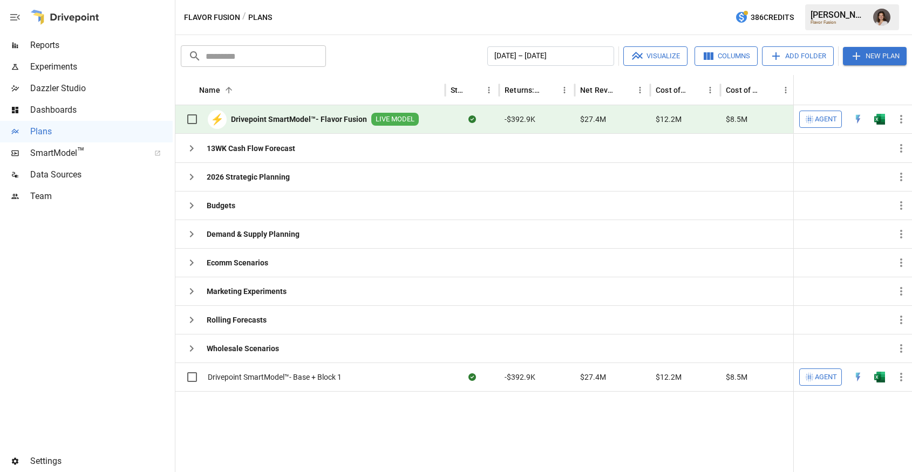  Describe the element at coordinates (458, 90) in the screenshot. I see `div: Status` at that location.